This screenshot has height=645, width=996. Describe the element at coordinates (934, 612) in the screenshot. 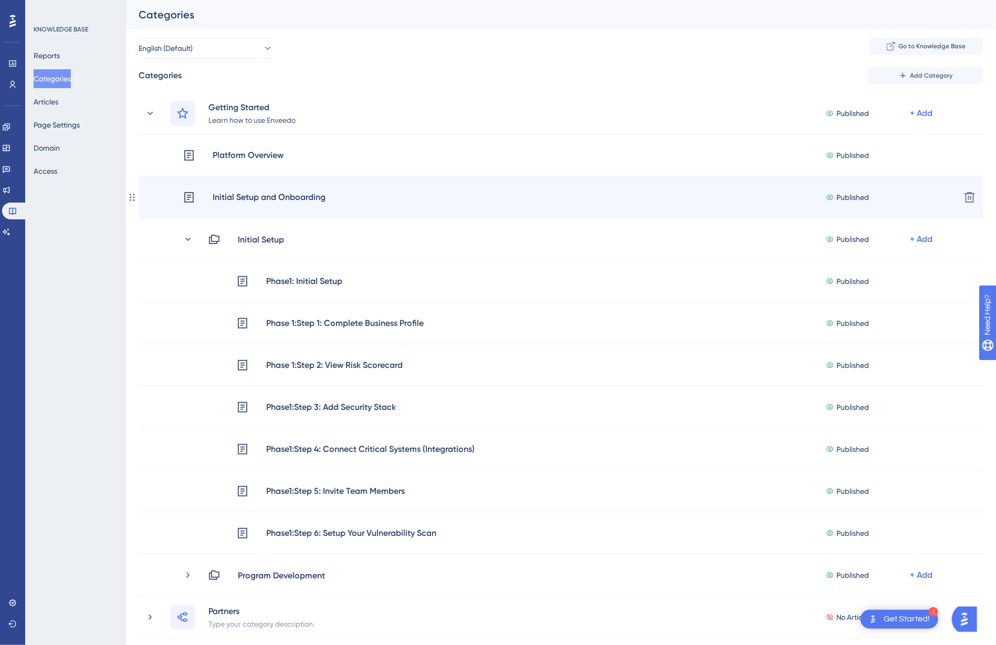

I see `div: 1` at that location.